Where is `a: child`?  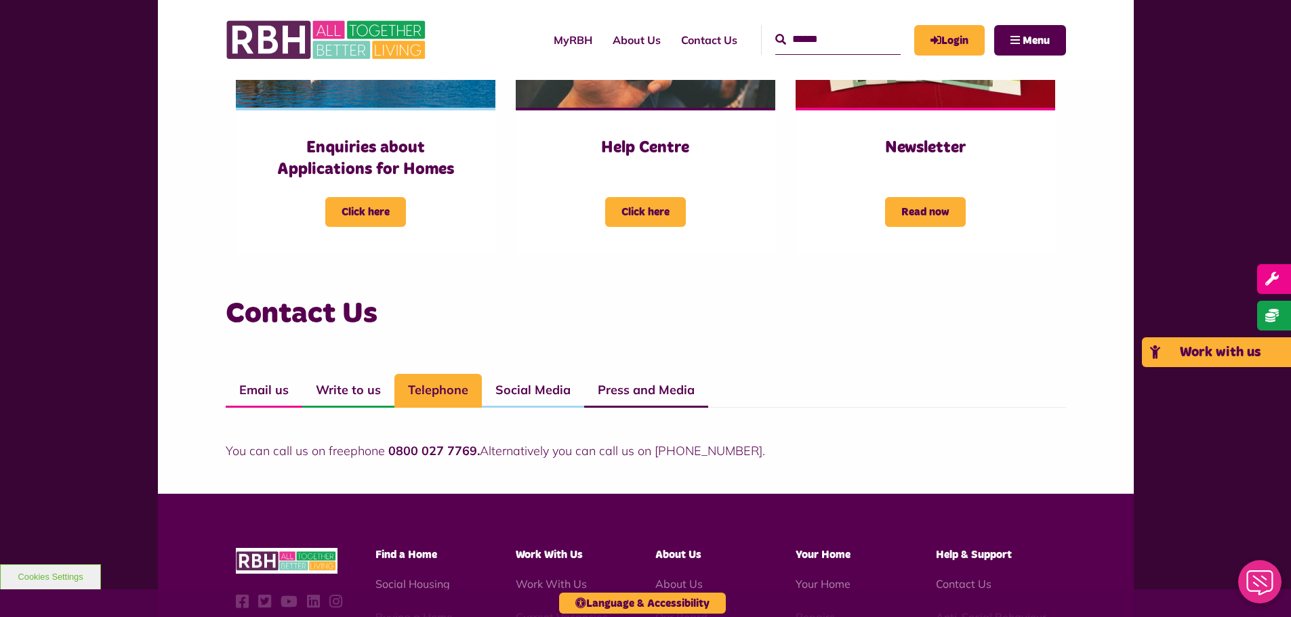
a: child is located at coordinates (1217, 352).